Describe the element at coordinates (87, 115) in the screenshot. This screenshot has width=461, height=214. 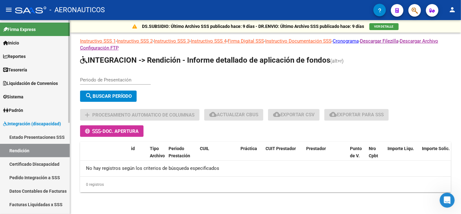
I see `mat-icon: add` at that location.